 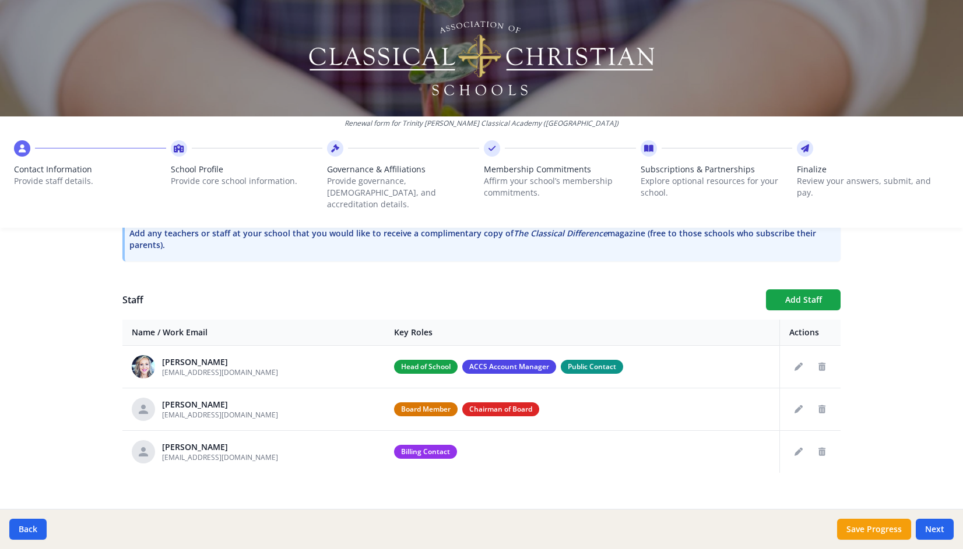 I want to click on p: Add any teachers or staff at your school that you would like to receive a complimentary copy of m..., so click(x=482, y=239).